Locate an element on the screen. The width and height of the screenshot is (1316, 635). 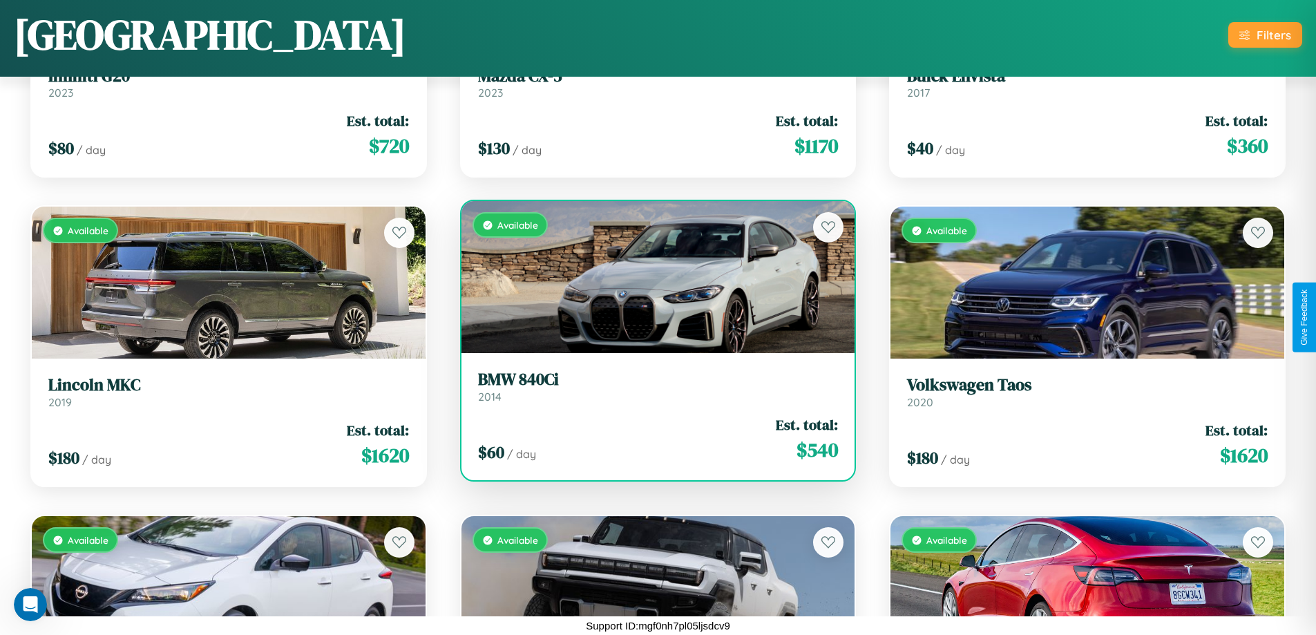
span: $ 1170 is located at coordinates (816, 146).